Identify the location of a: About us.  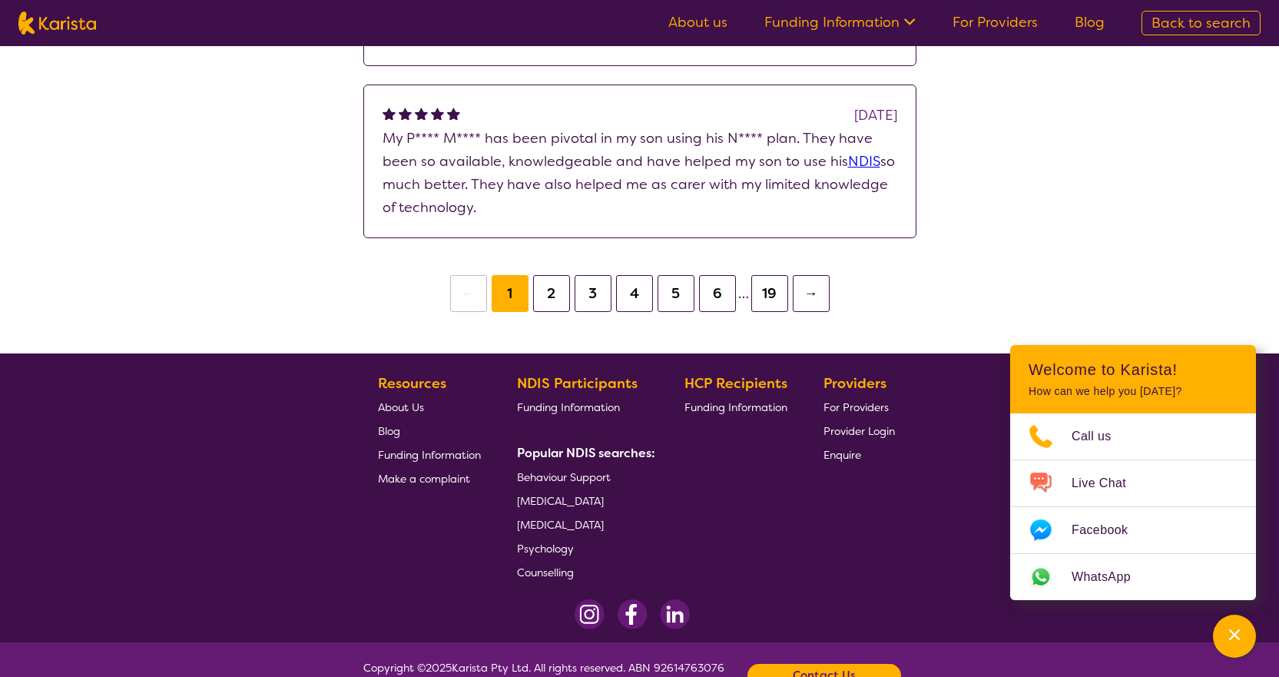
(697, 22).